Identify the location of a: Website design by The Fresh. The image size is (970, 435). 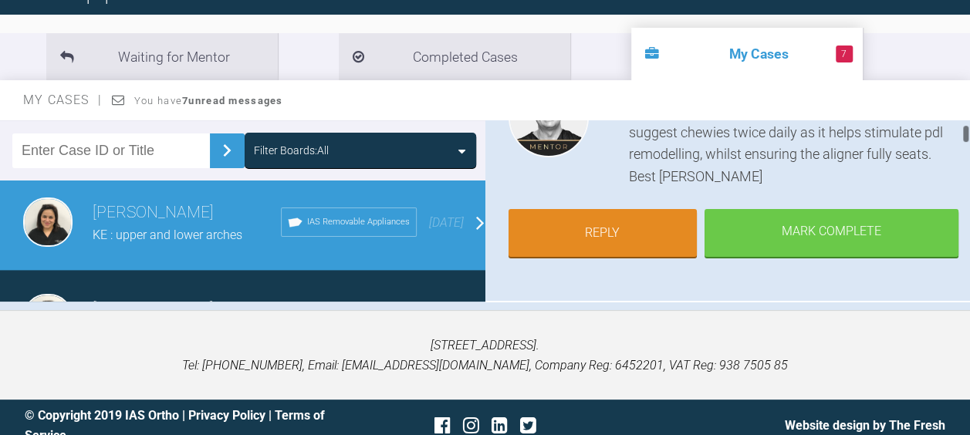
(865, 425).